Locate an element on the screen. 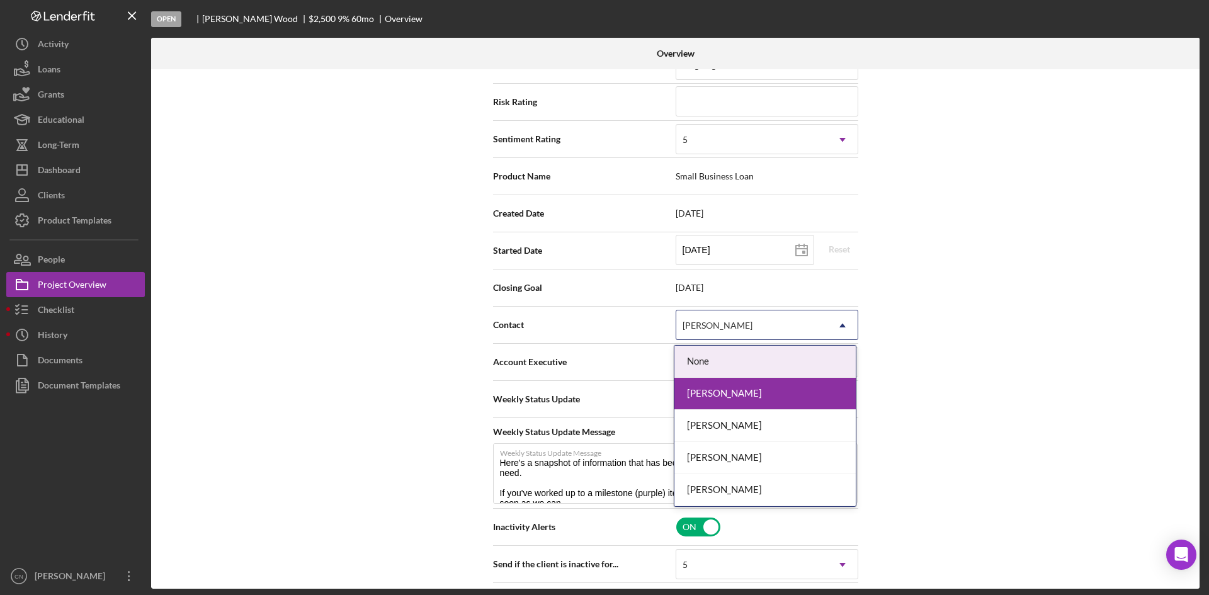  a: Clients is located at coordinates (76, 195).